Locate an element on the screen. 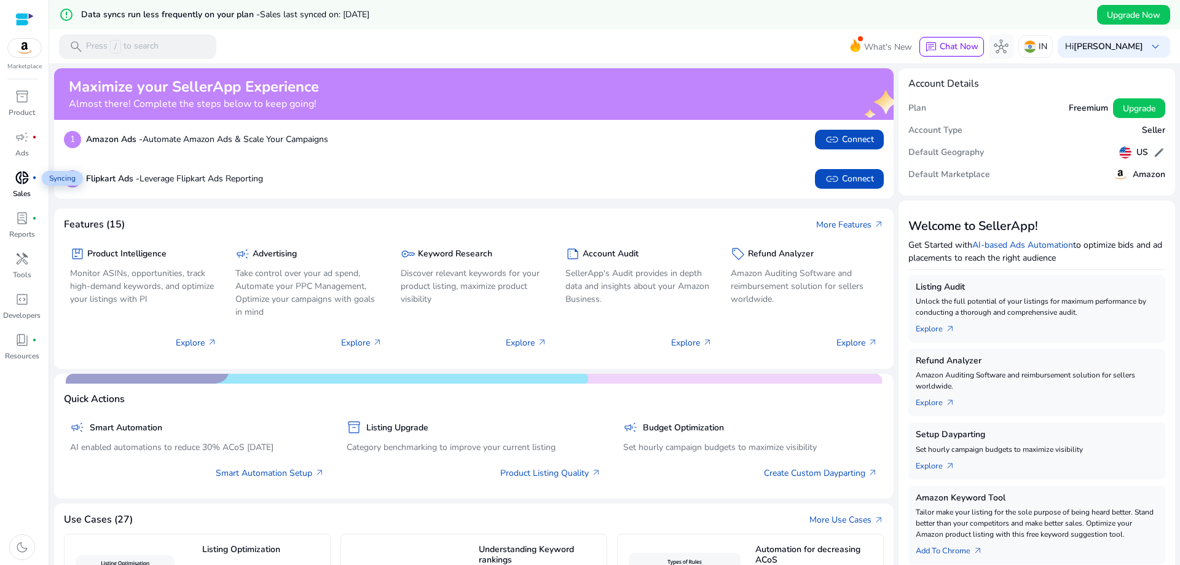 Image resolution: width=1180 pixels, height=565 pixels. p: 1 is located at coordinates (73, 140).